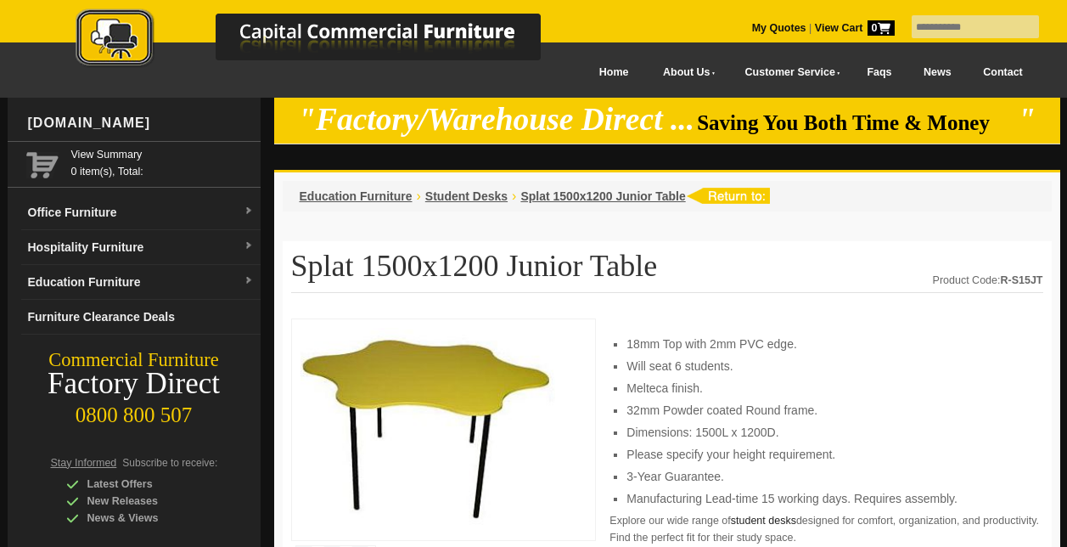 This screenshot has width=1067, height=547. What do you see at coordinates (496, 119) in the screenshot?
I see `em: "Factory/Warehouse Direct ...` at bounding box center [496, 119].